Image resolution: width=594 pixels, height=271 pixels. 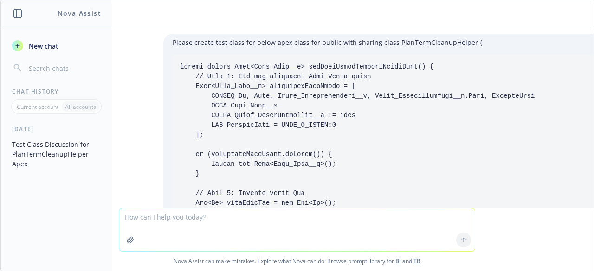 What do you see at coordinates (56, 91) in the screenshot?
I see `div: Chat History` at bounding box center [56, 91].